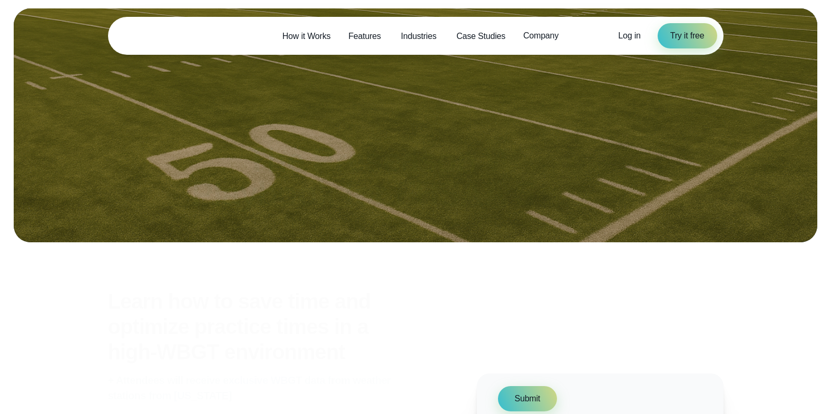  Describe the element at coordinates (541, 36) in the screenshot. I see `span: Company` at that location.